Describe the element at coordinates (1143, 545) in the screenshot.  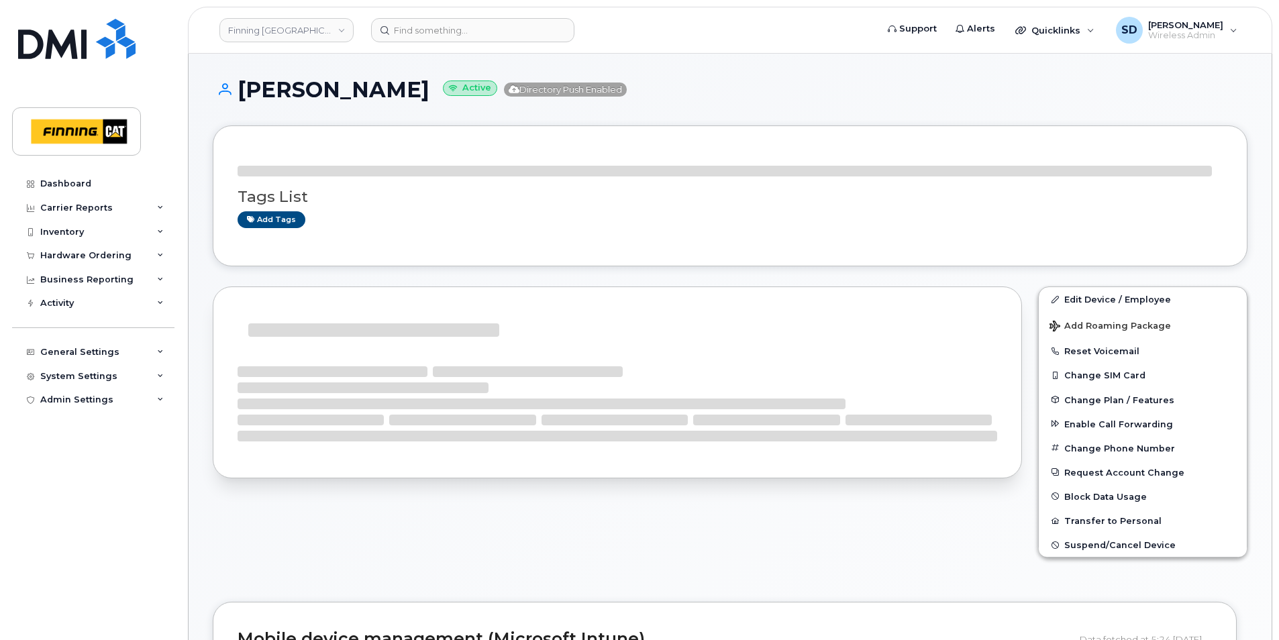
I see `button: Suspend/Cancel Device` at that location.